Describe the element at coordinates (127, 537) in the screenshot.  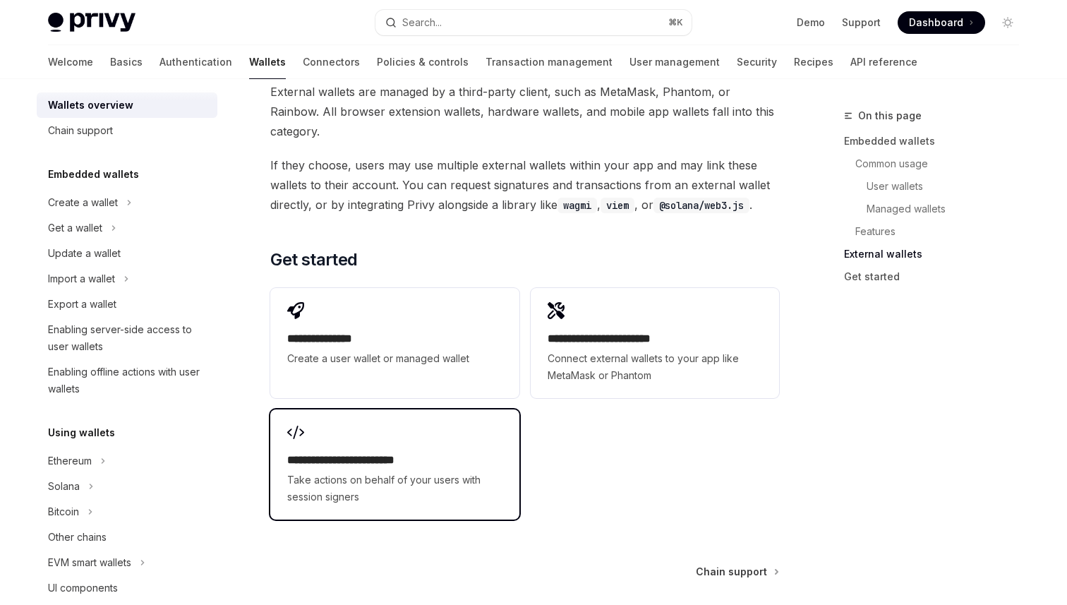
I see `a: Other chains` at that location.